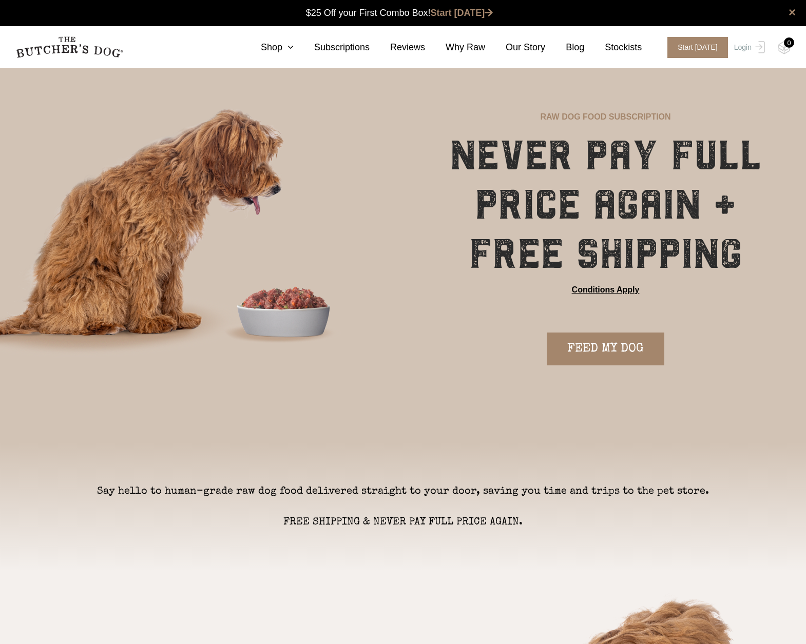 This screenshot has width=806, height=644. I want to click on a: Our Story, so click(515, 47).